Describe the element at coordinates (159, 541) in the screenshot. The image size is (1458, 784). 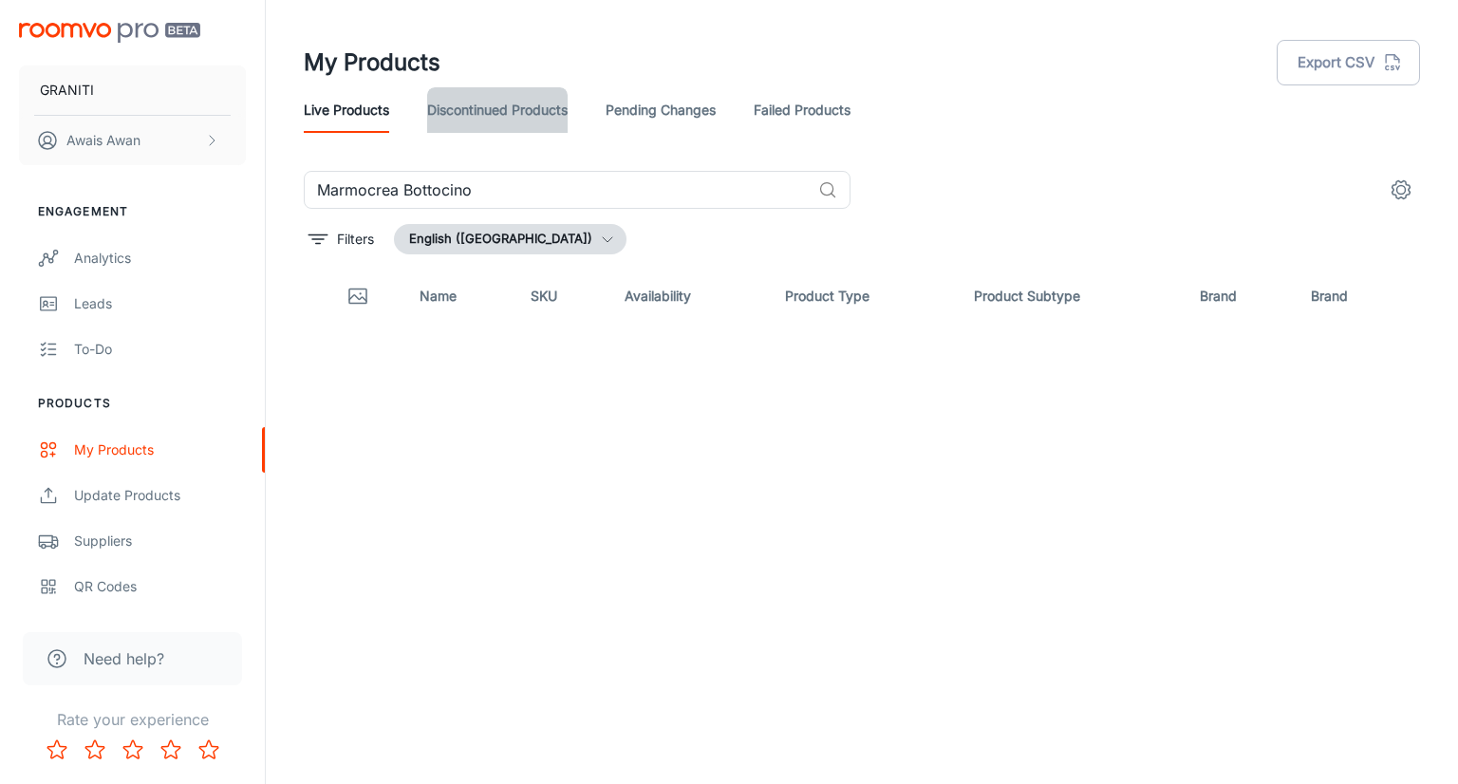
I see `div: Suppliers` at that location.